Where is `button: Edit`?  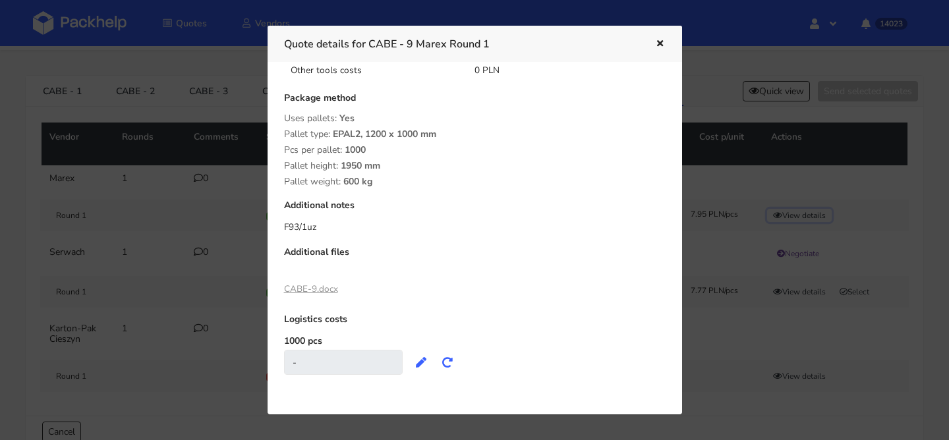 button: Edit is located at coordinates (421, 362).